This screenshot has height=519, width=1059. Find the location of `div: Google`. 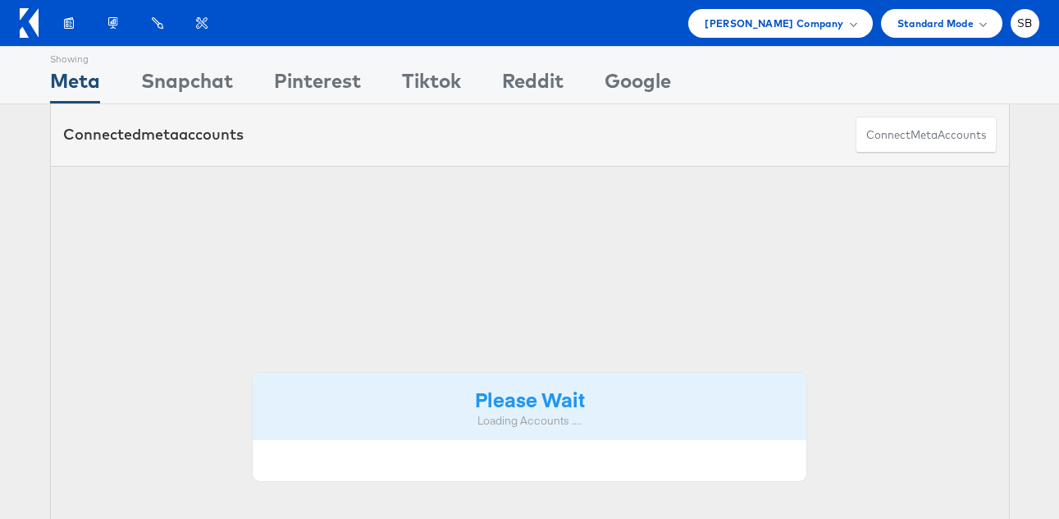

div: Google is located at coordinates (638, 85).